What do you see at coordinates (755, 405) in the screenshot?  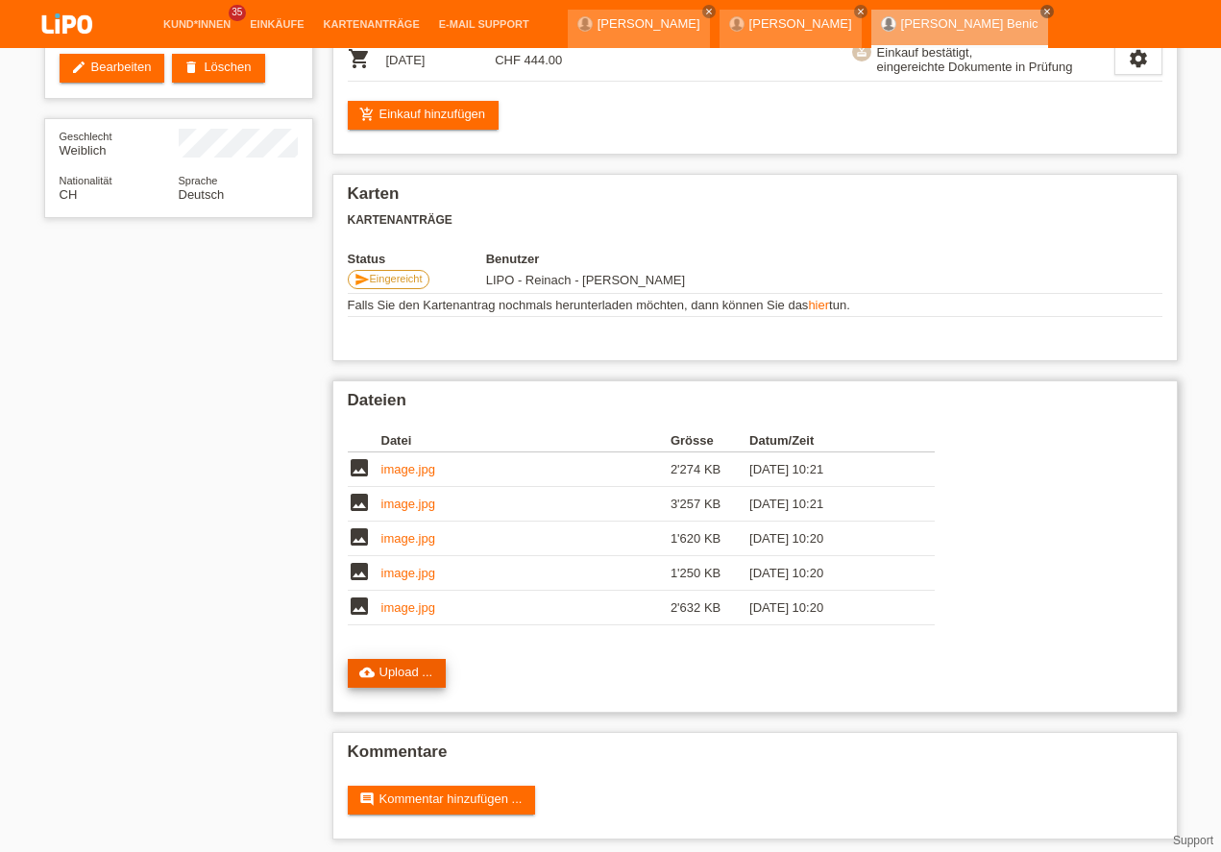 I see `h2: Dateien` at bounding box center [755, 405].